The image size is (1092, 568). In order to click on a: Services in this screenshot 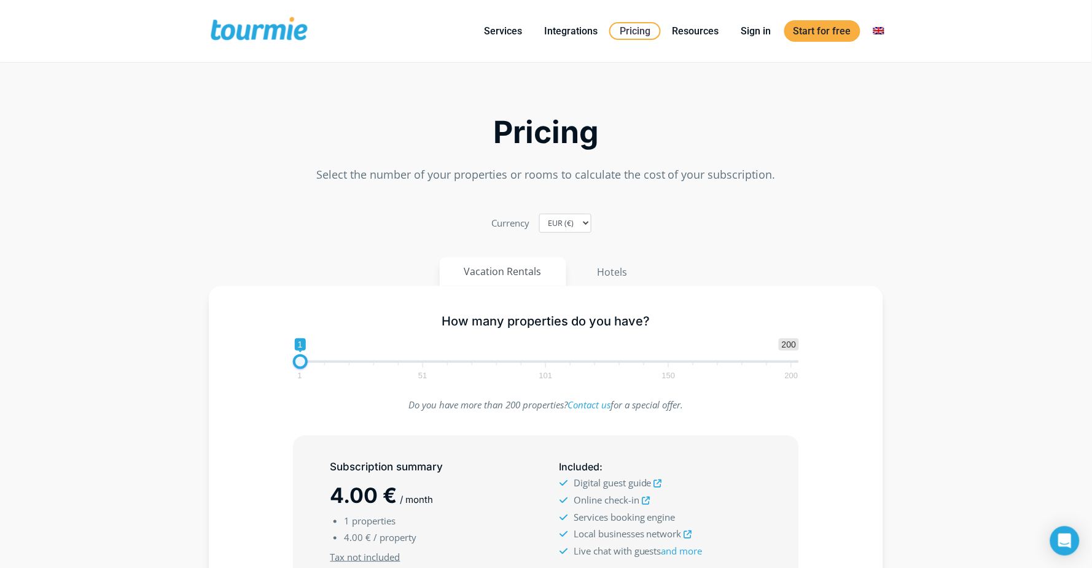, I will do `click(503, 31)`.